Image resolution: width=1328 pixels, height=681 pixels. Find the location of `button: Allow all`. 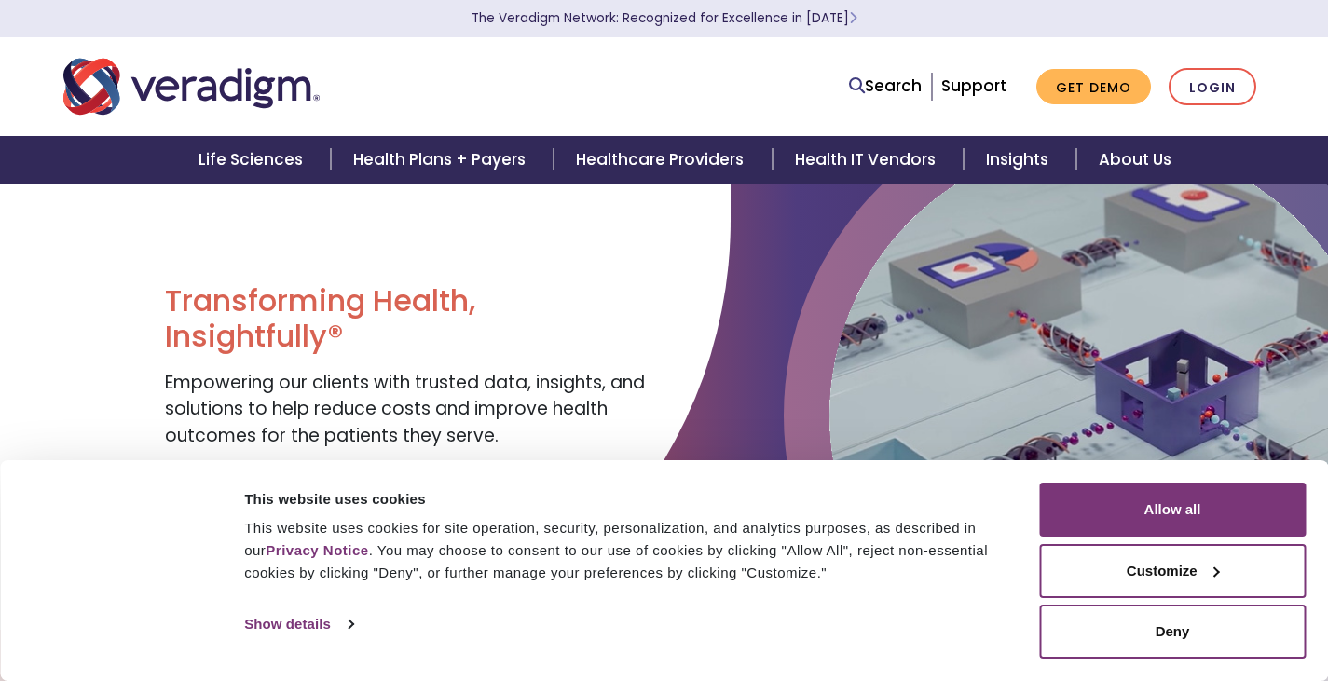

button: Allow all is located at coordinates (1172, 510).